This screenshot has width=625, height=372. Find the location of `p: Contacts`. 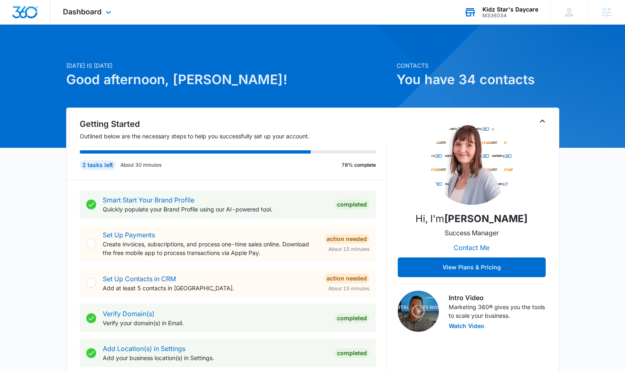

p: Contacts is located at coordinates (478, 65).